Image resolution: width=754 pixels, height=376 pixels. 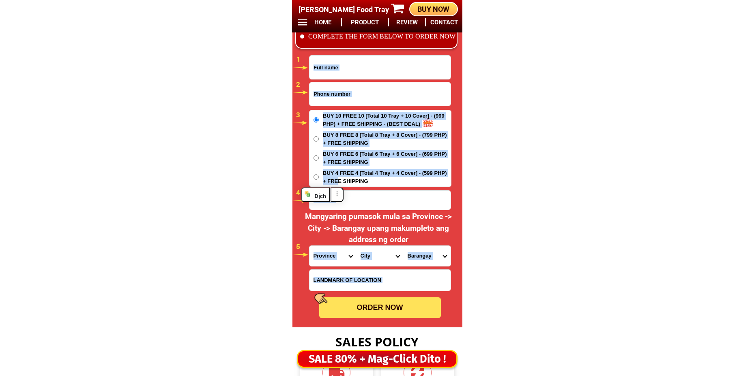 What do you see at coordinates (387, 158) in the screenshot?
I see `span: BUY 6 FREE 6 [Total 6 Tray + 6 Cover] - (699 PHP) + FREE SHIPPING` at bounding box center [387, 158].